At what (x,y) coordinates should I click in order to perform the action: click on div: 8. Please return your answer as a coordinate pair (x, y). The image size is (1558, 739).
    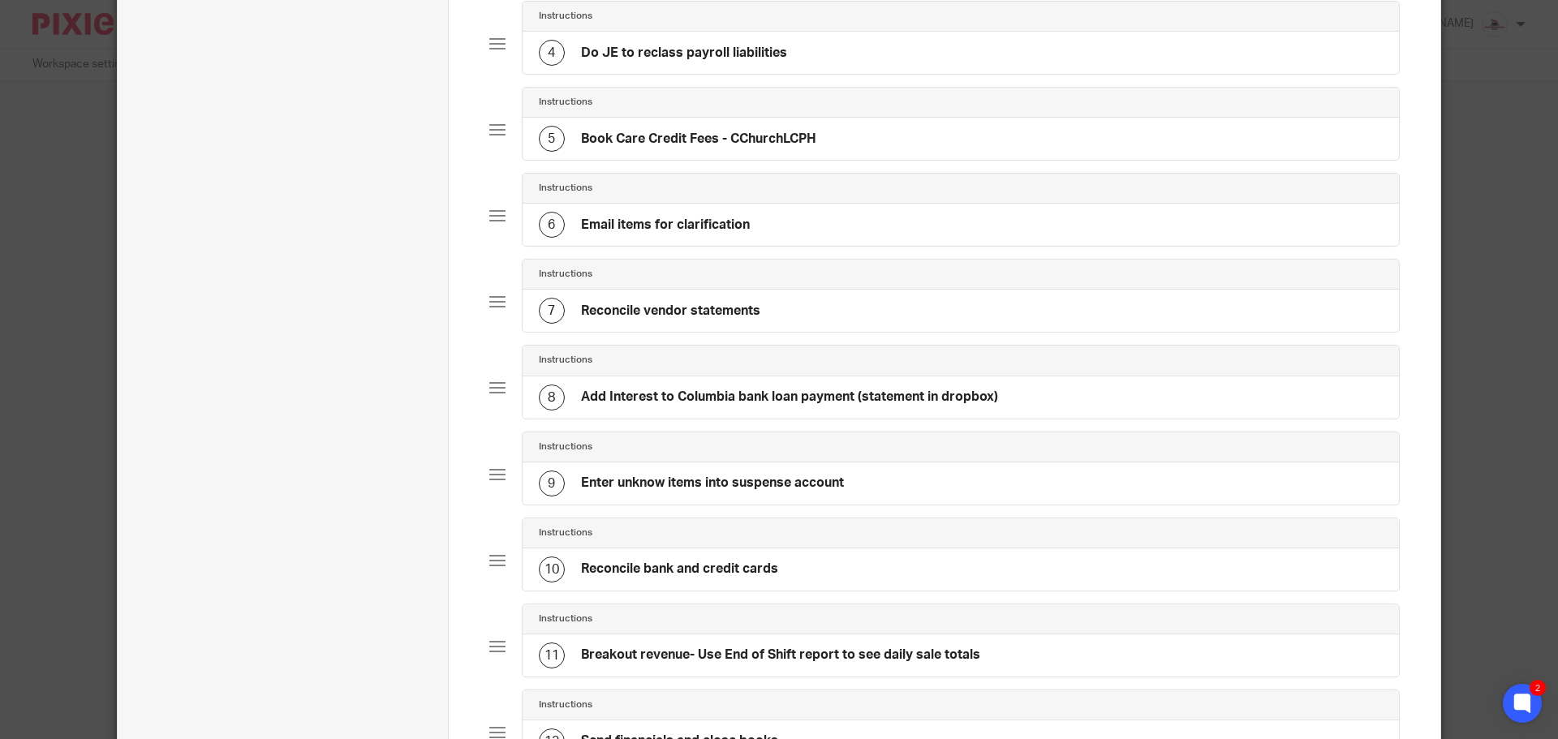
    Looking at the image, I should click on (552, 398).